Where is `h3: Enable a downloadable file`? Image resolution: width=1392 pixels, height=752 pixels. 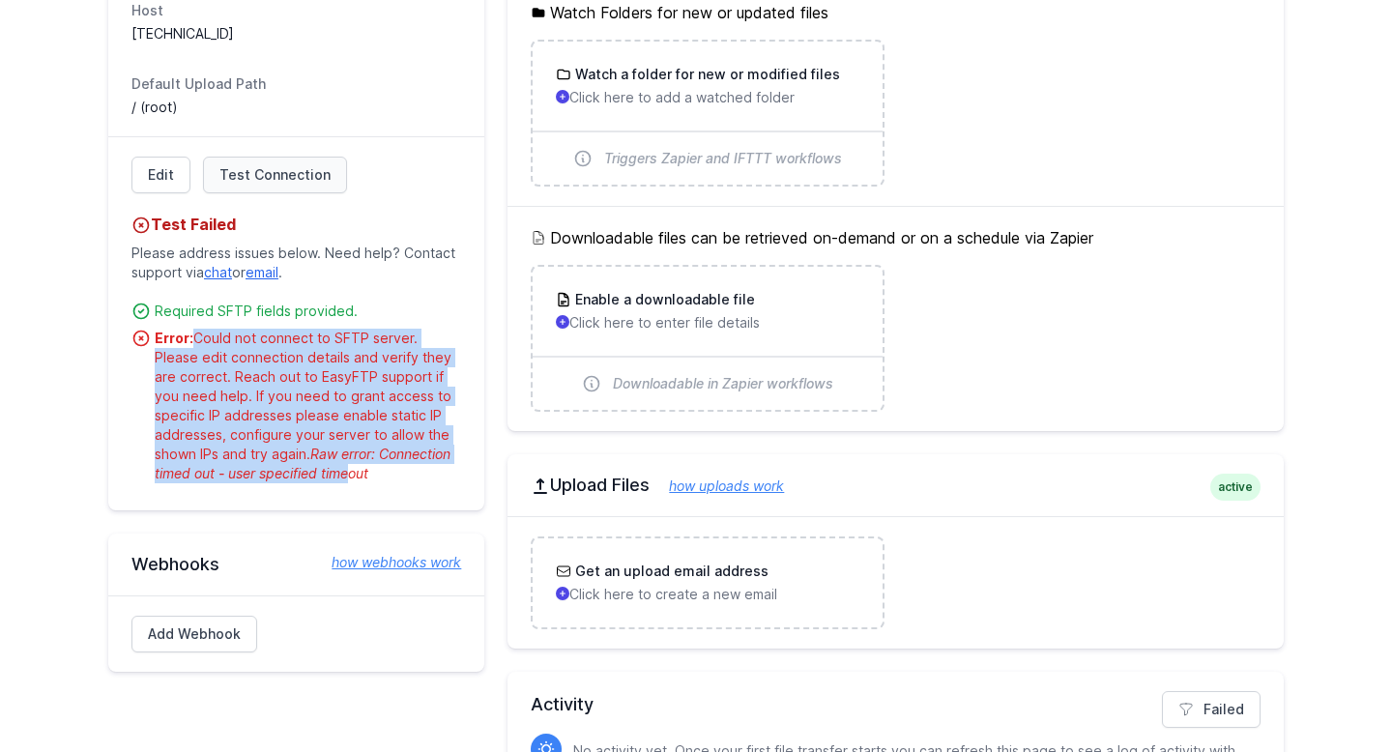
h3: Enable a downloadable file is located at coordinates (663, 300).